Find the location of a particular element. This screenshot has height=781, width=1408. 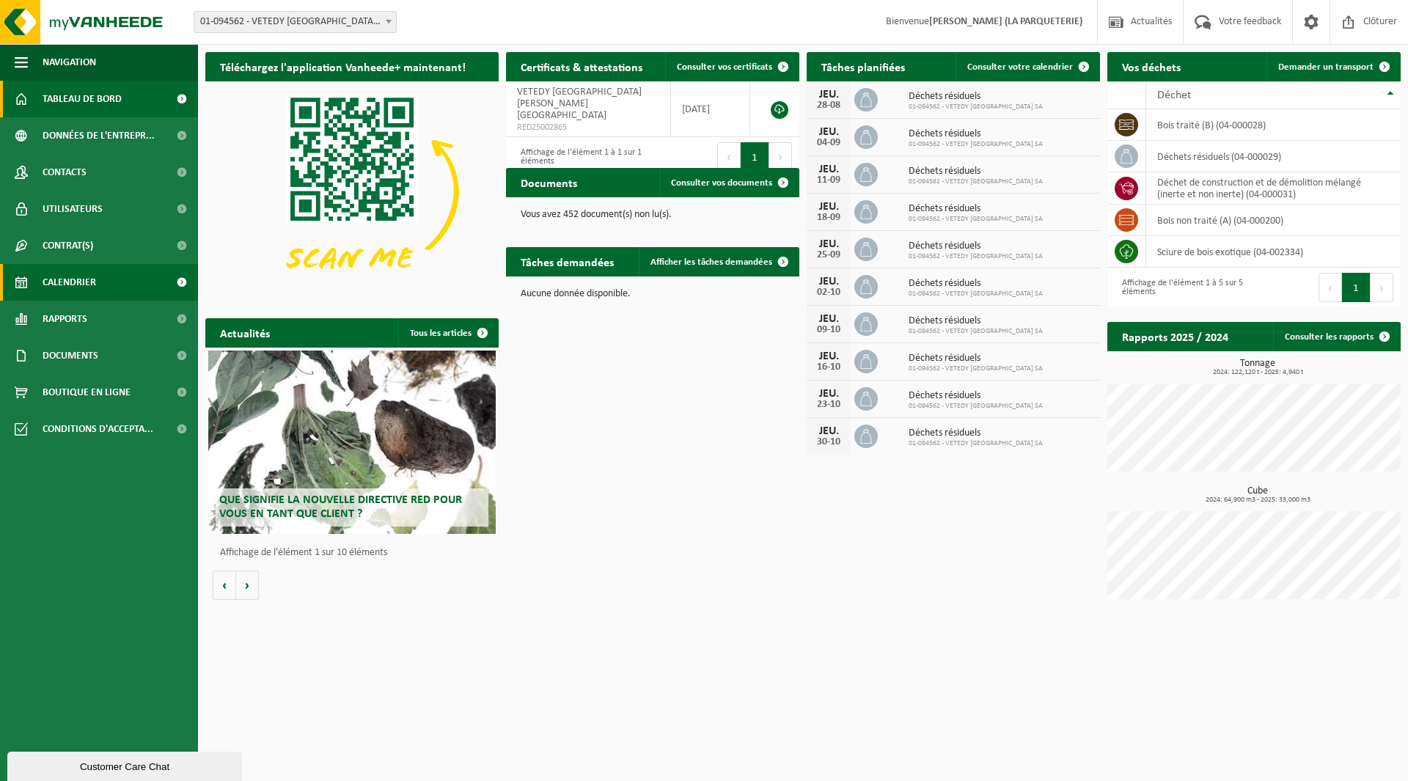

a: Consulter vos certificats is located at coordinates (731, 67).